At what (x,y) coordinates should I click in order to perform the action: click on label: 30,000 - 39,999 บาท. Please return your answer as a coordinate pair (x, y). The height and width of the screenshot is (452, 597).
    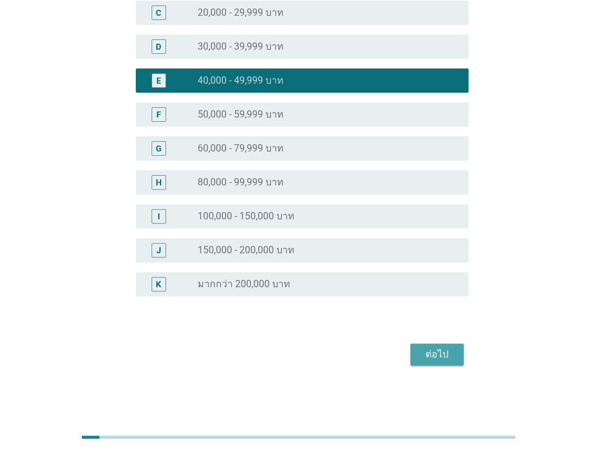
    Looking at the image, I should click on (241, 47).